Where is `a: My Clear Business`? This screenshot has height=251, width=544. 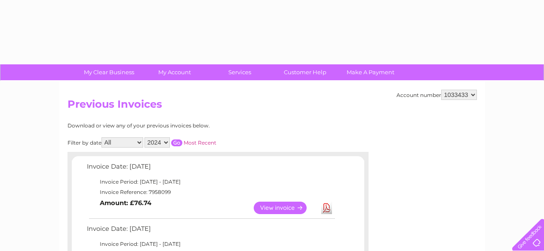 a: My Clear Business is located at coordinates (109, 72).